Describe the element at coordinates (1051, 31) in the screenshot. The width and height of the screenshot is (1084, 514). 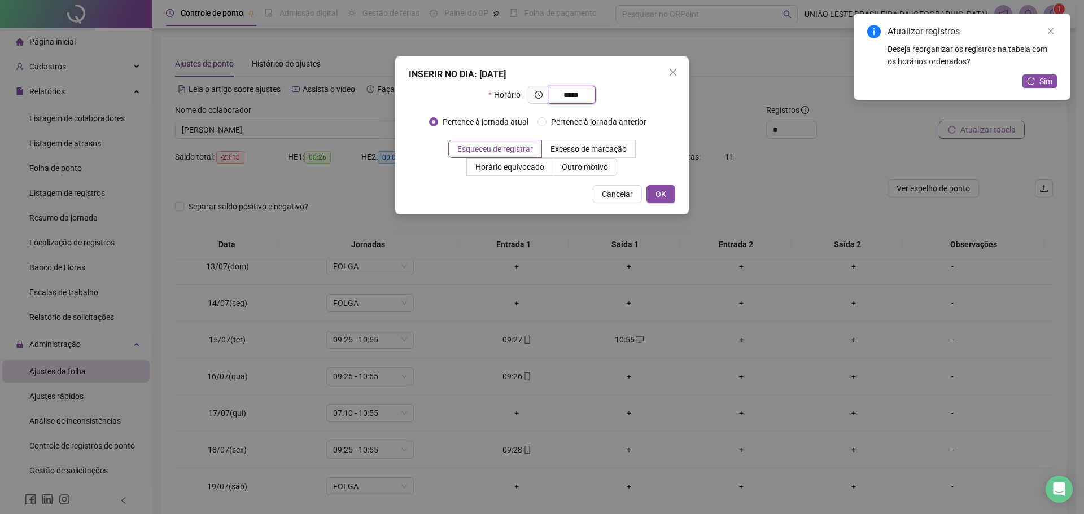
I see `a: Close` at that location.